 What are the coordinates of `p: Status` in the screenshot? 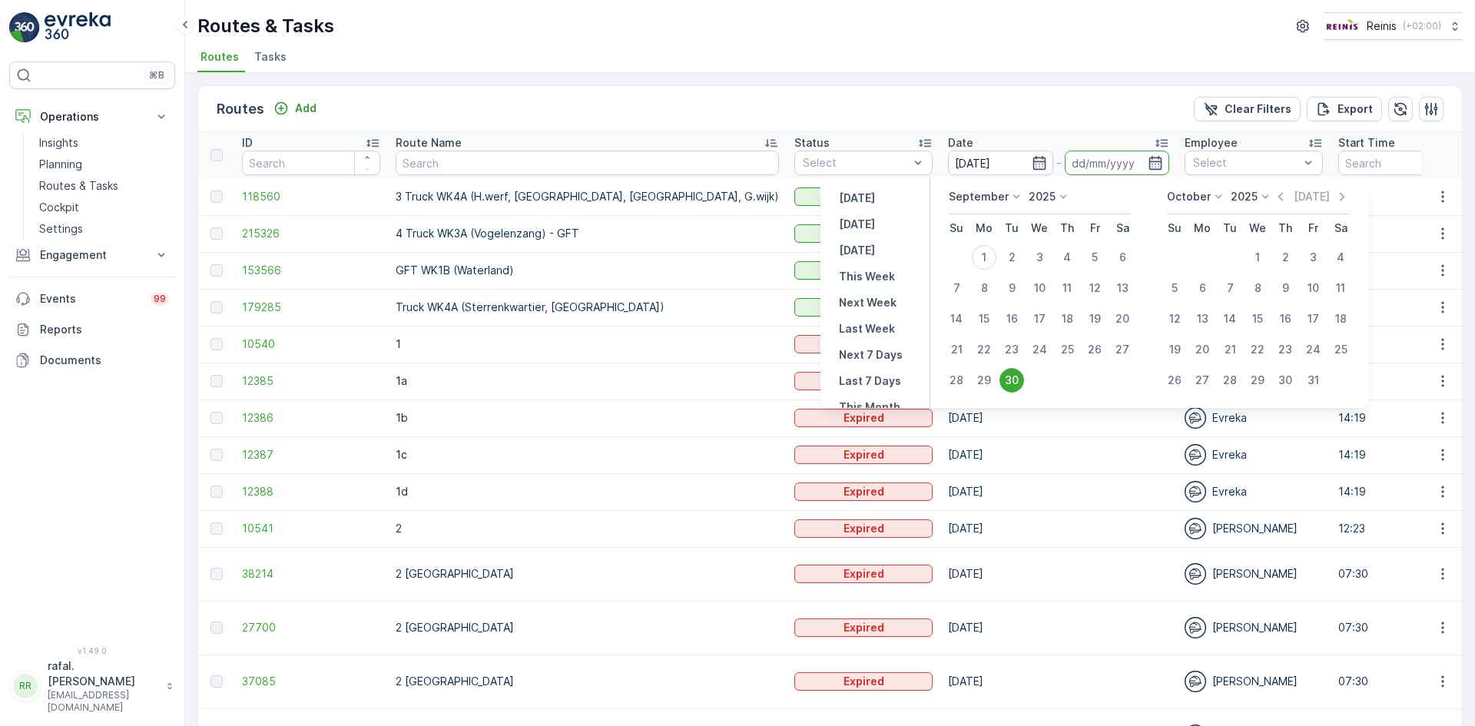 It's located at (812, 143).